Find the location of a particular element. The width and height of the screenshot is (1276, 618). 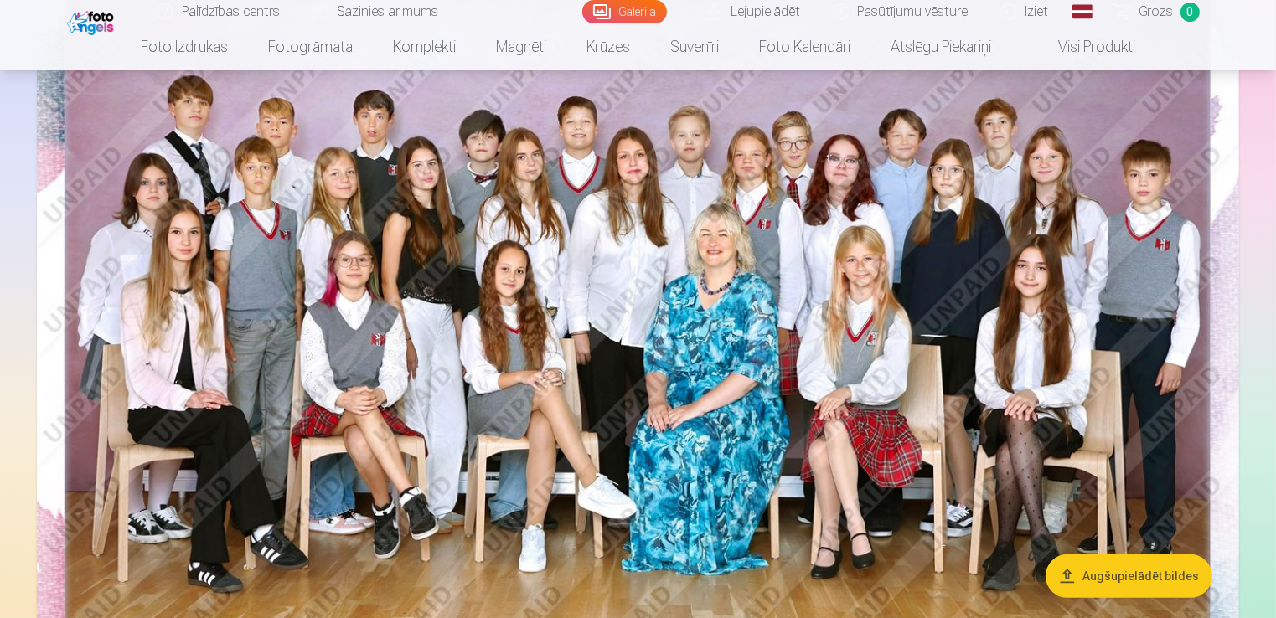

a: Krūzes is located at coordinates (608, 47).